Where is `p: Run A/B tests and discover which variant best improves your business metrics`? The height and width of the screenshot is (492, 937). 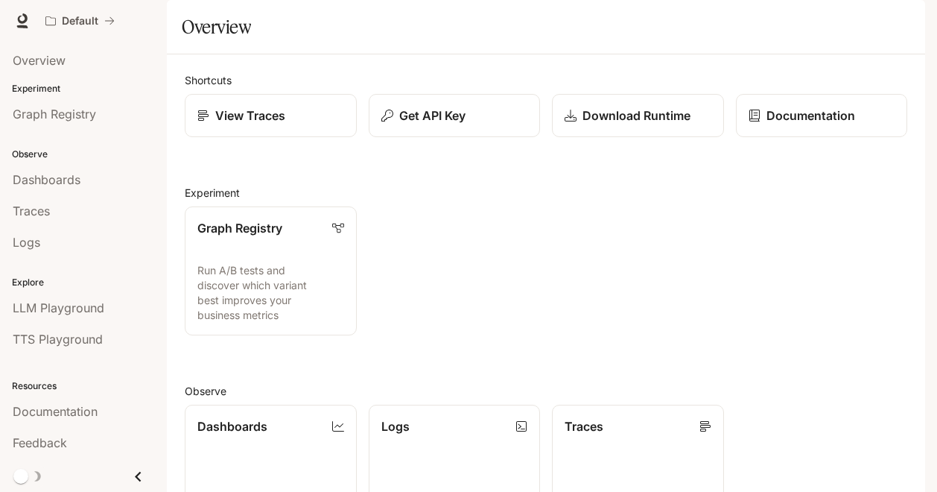
p: Run A/B tests and discover which variant best improves your business metrics is located at coordinates (270, 293).